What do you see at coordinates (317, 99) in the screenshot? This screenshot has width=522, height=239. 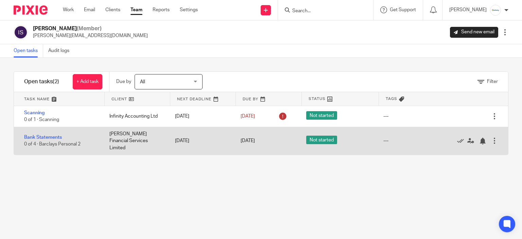 I see `span: Status` at bounding box center [317, 99].